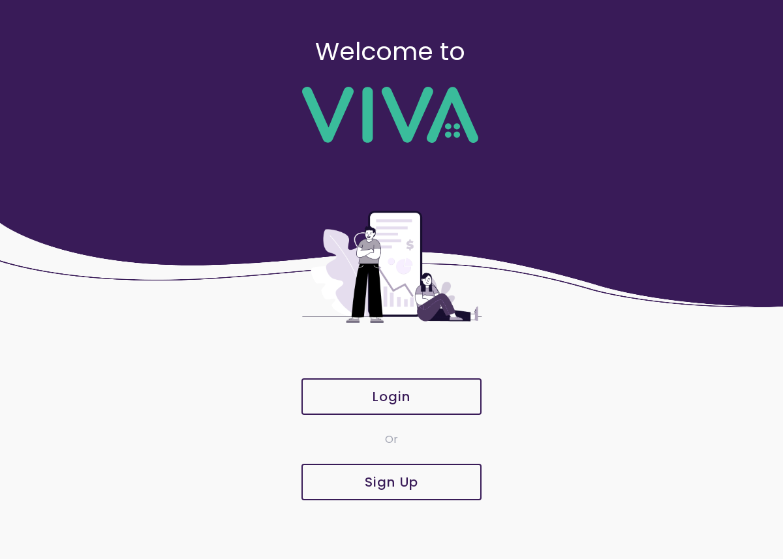  What do you see at coordinates (390, 51) in the screenshot?
I see `ion-text: Welcome to` at bounding box center [390, 51].